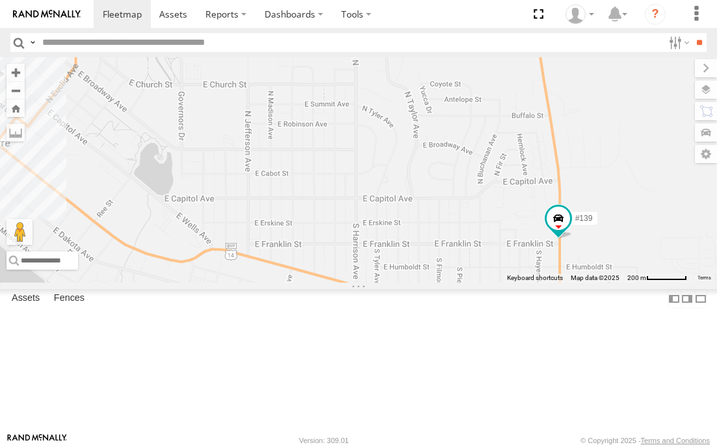 This screenshot has width=717, height=447. What do you see at coordinates (69, 299) in the screenshot?
I see `label: Fences` at bounding box center [69, 299].